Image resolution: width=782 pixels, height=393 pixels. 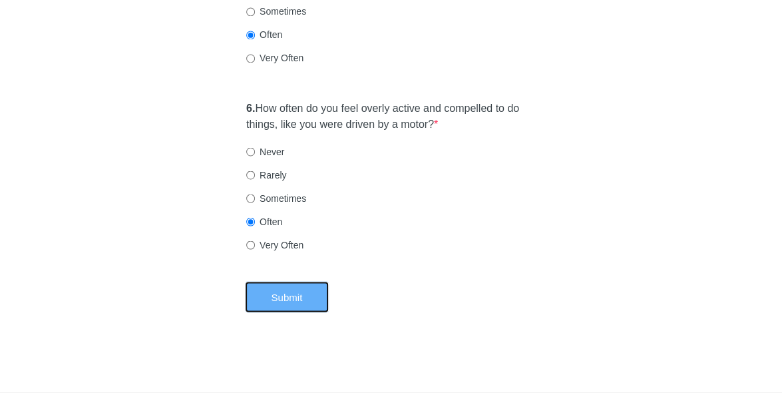 What do you see at coordinates (265, 151) in the screenshot?
I see `label: Never` at bounding box center [265, 151].